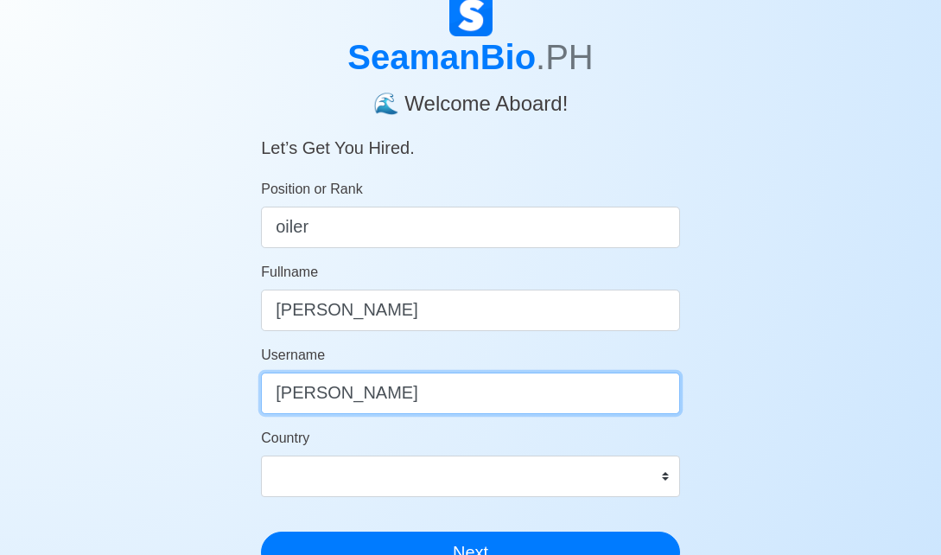 Image resolution: width=941 pixels, height=555 pixels. What do you see at coordinates (470, 227) in the screenshot?
I see `input: ex. 2nd Officer w/Master License` at bounding box center [470, 227].